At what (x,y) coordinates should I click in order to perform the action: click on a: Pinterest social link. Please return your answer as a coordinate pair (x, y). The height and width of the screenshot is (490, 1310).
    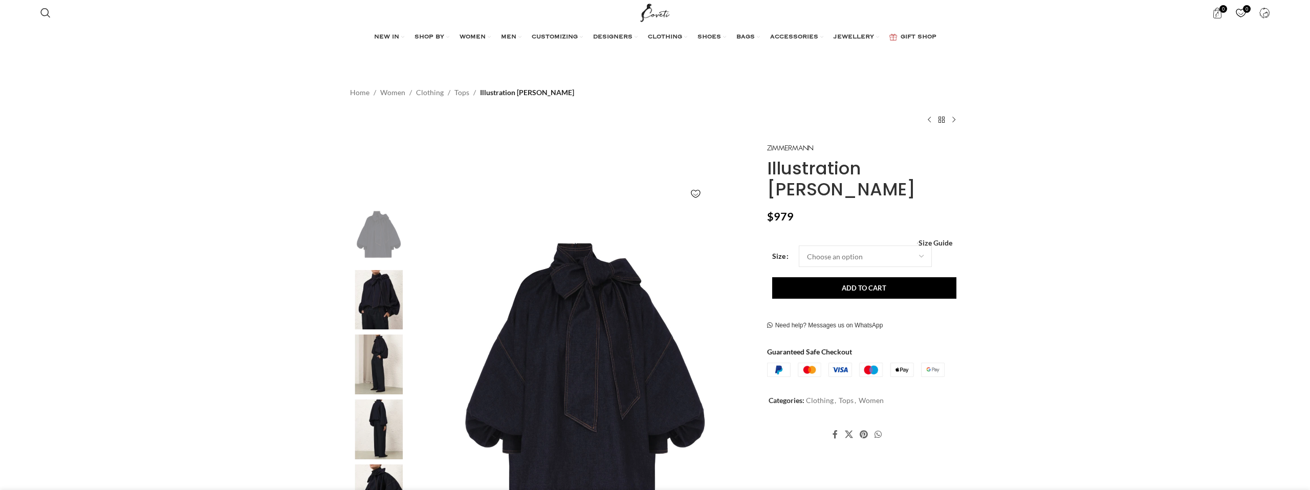
    Looking at the image, I should click on (863, 434).